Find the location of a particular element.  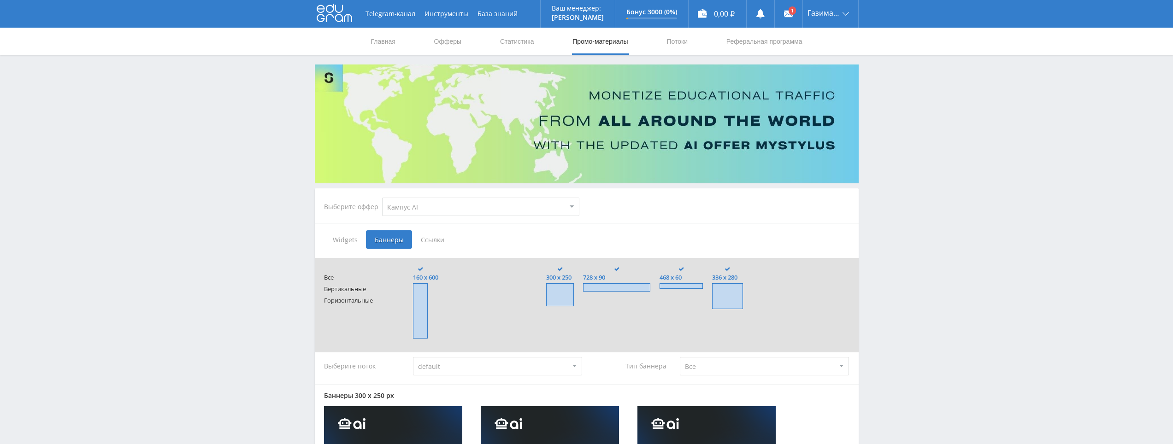

span: Баннеры is located at coordinates (389, 240).